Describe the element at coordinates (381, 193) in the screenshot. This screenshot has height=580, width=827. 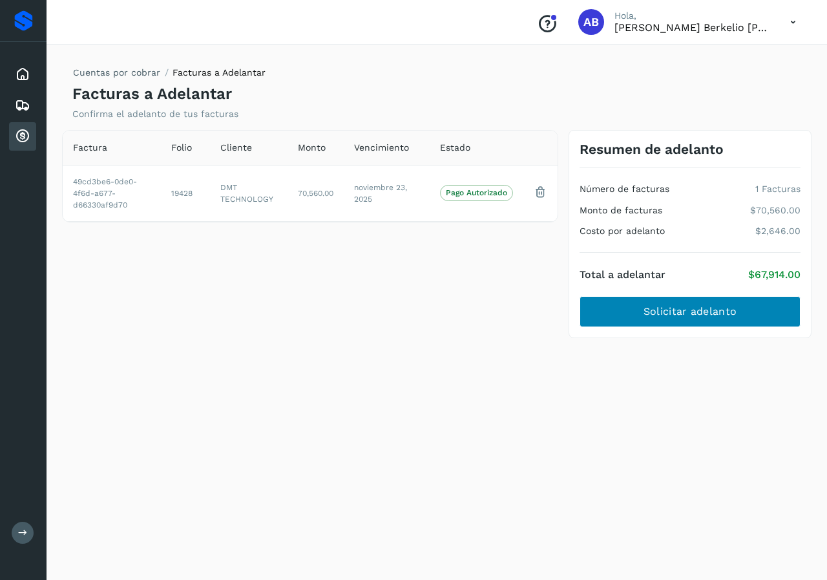
I see `span: noviembre 23, 2025` at that location.